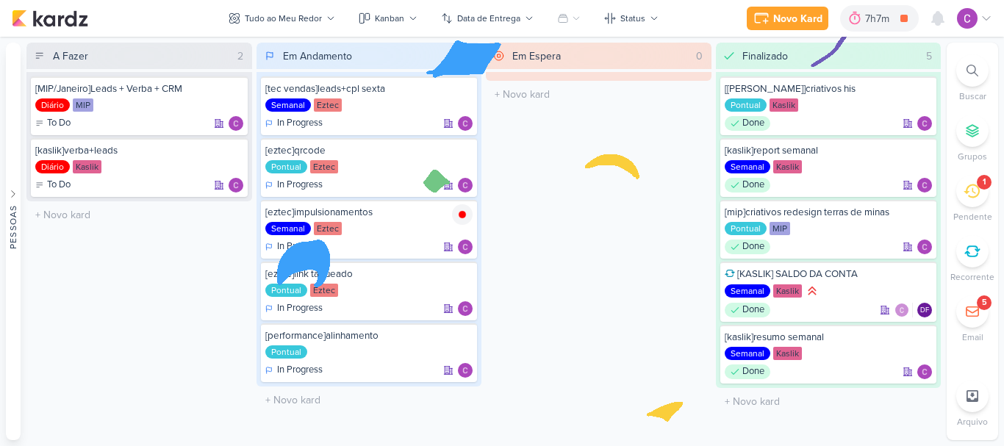  What do you see at coordinates (369, 274) in the screenshot?
I see `div: [eztec]link tagueado` at bounding box center [369, 274].